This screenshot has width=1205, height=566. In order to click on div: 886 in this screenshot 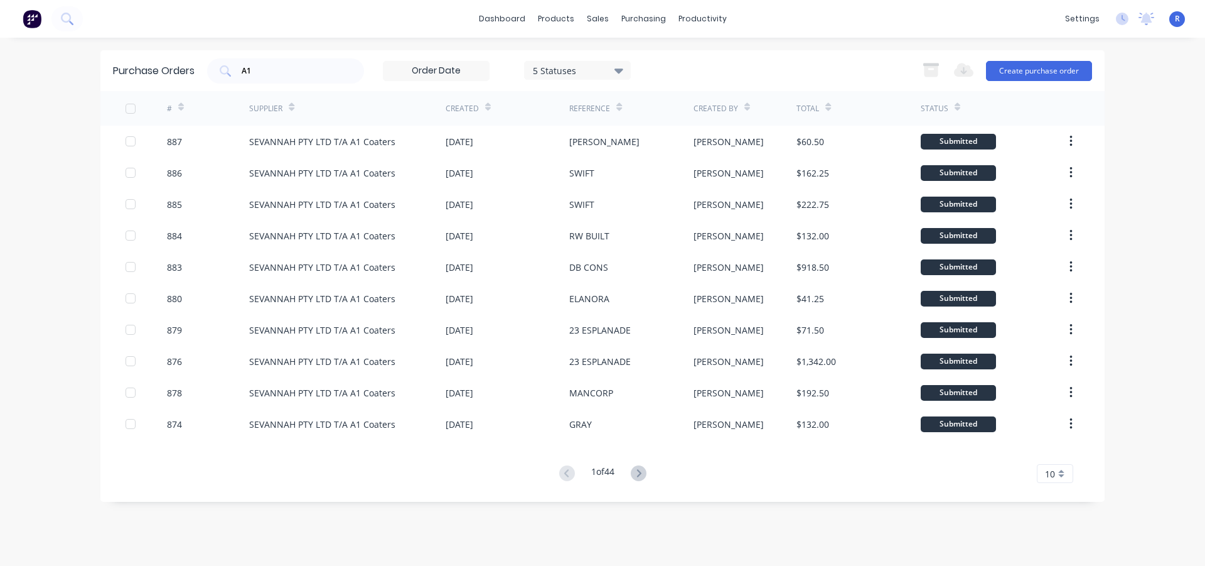, I will do `click(175, 173)`.